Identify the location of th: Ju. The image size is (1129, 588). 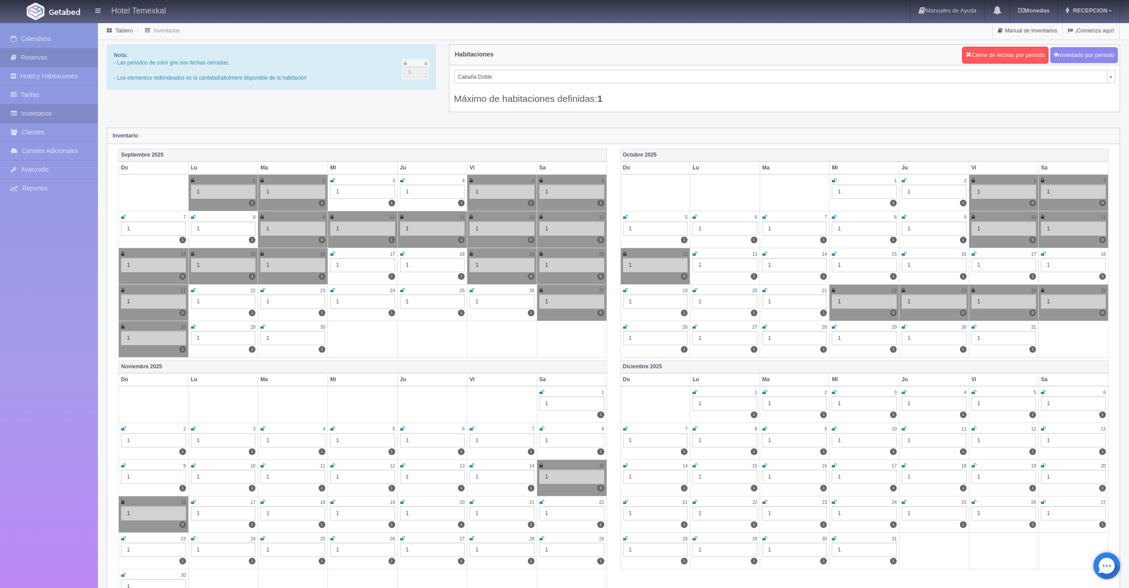
(432, 168).